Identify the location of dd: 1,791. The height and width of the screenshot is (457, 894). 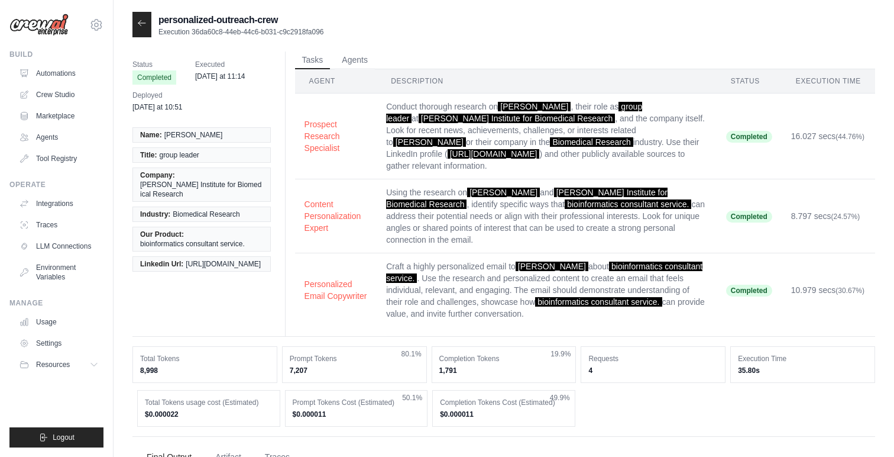
(504, 370).